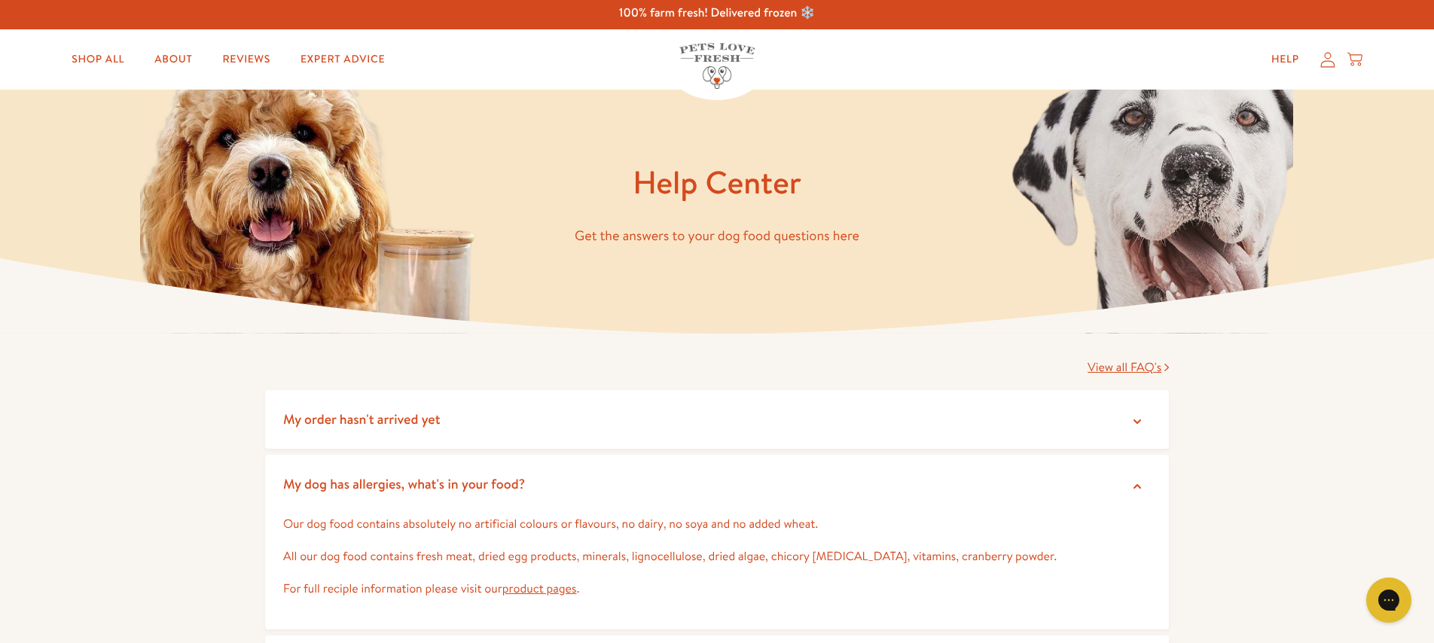  Describe the element at coordinates (539, 589) in the screenshot. I see `a: product pages` at that location.